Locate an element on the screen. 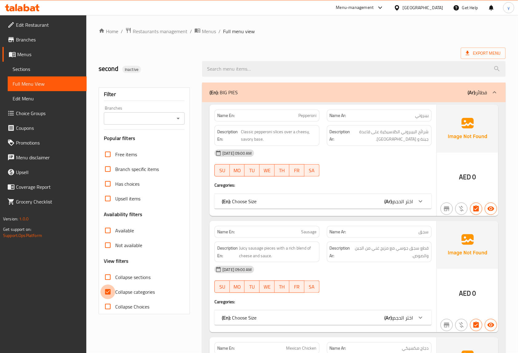 The image size is (518, 353). a: Home is located at coordinates (108, 31).